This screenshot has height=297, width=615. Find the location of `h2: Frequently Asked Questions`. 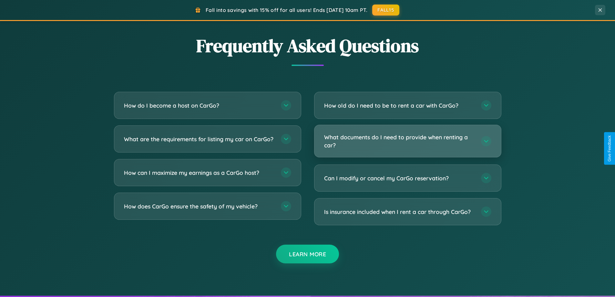

h2: Frequently Asked Questions is located at coordinates (308, 46).